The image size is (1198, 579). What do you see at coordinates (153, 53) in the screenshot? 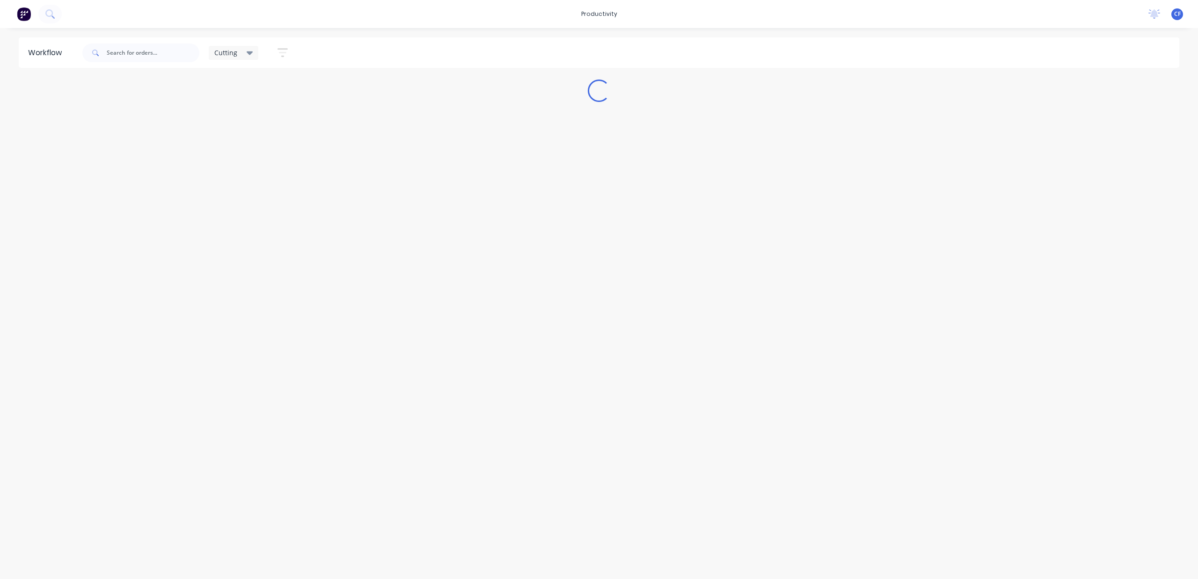
I see `input: Search for orders...` at bounding box center [153, 53].